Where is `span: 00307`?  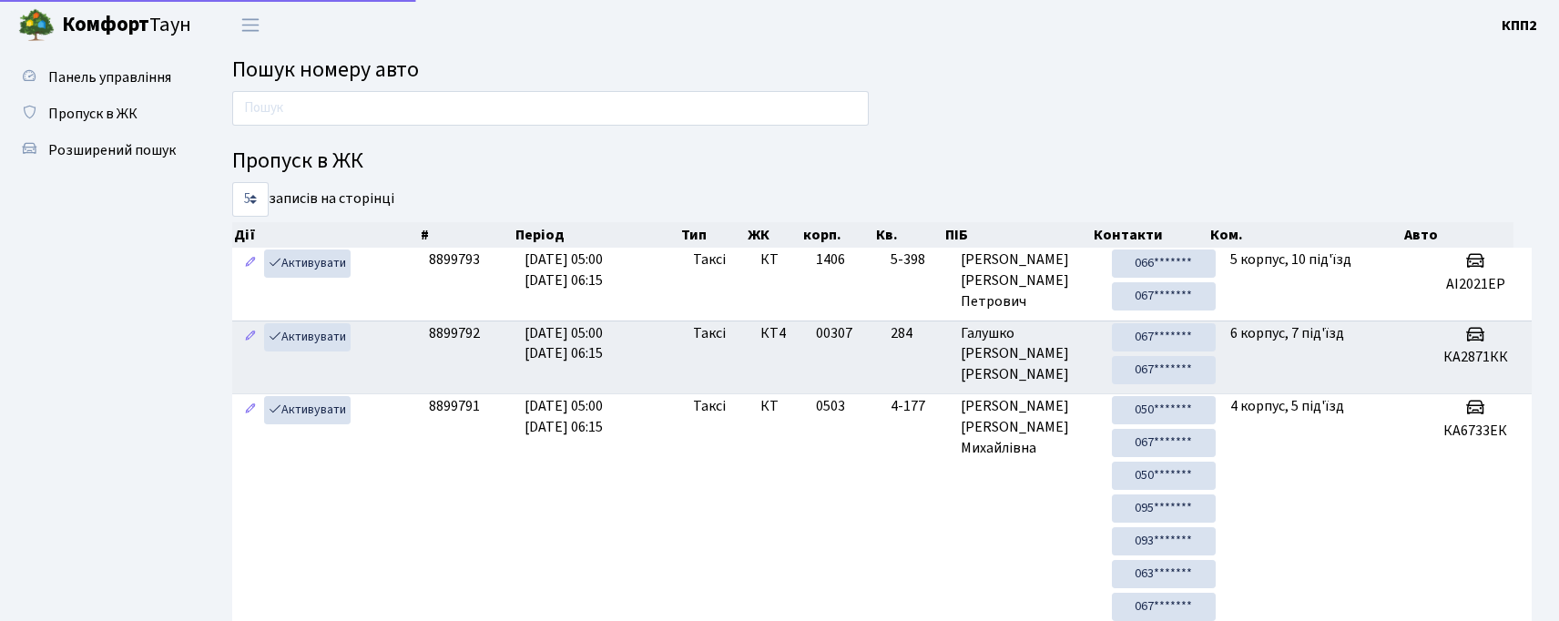 span: 00307 is located at coordinates (834, 333).